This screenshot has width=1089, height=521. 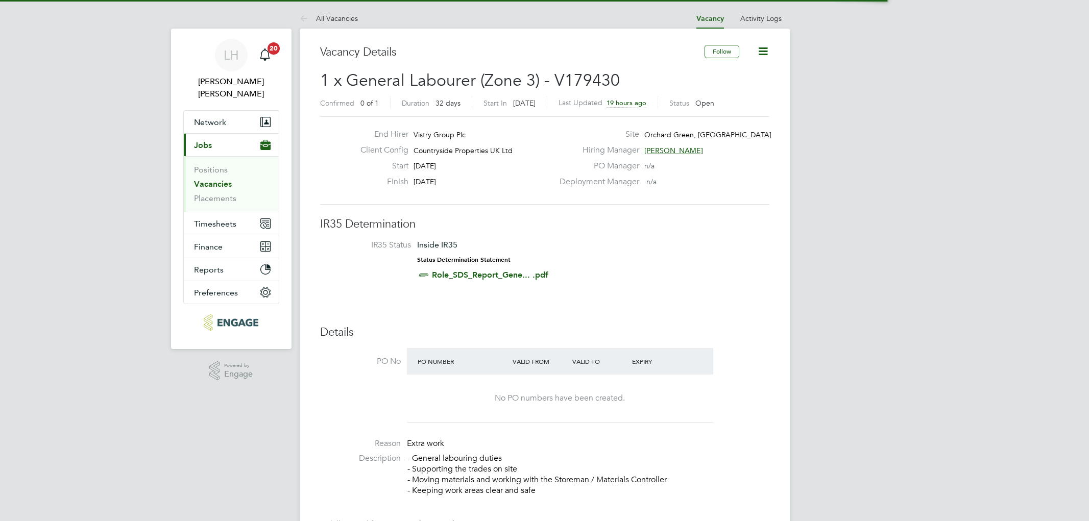 What do you see at coordinates (580, 103) in the screenshot?
I see `label: Last Updated` at bounding box center [580, 103].